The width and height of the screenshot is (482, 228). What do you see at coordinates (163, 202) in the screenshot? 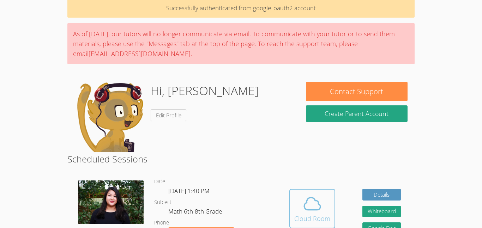
I see `dt: Subject` at bounding box center [163, 202].